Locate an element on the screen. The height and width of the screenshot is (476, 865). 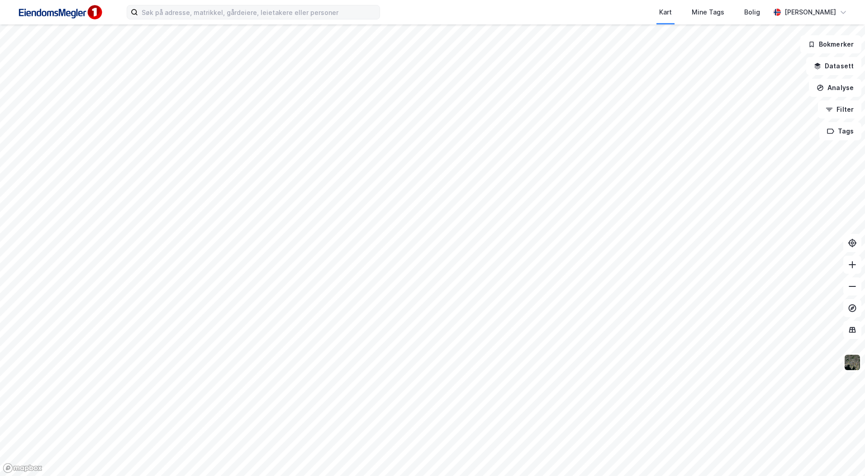
div: Bolig is located at coordinates (752, 12).